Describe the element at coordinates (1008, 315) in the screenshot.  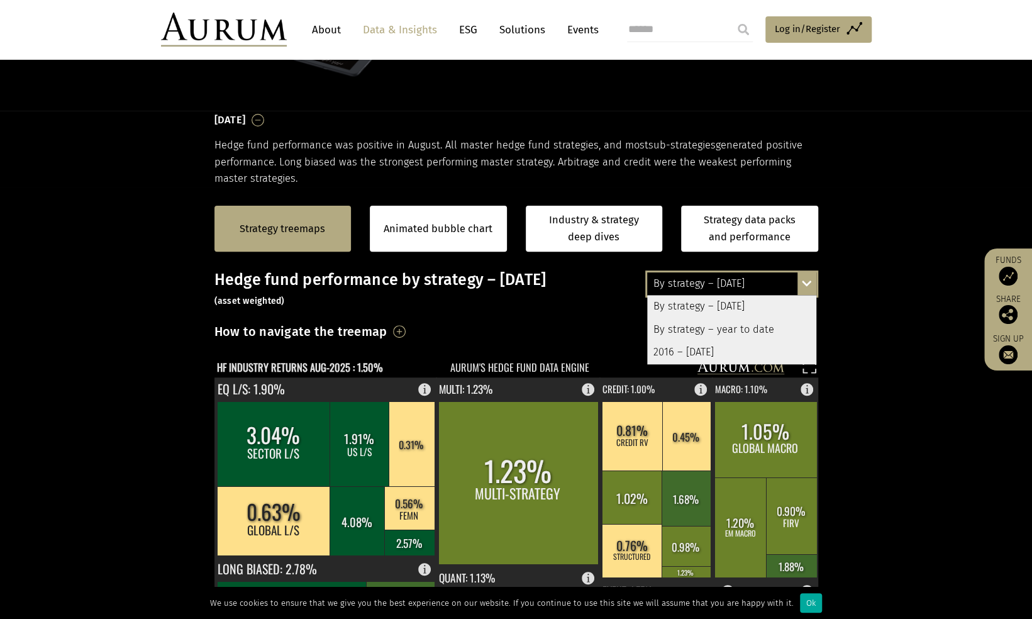
I see `img: Share this post` at that location.